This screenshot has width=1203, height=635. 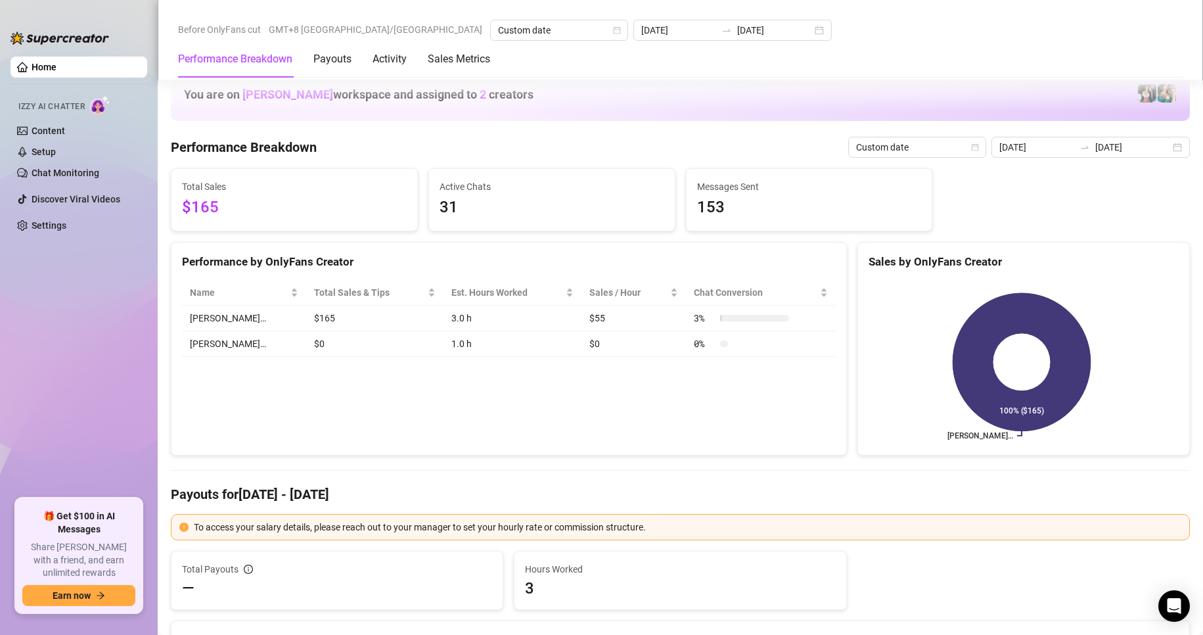 What do you see at coordinates (219, 30) in the screenshot?
I see `span: Before OnlyFans cut` at bounding box center [219, 30].